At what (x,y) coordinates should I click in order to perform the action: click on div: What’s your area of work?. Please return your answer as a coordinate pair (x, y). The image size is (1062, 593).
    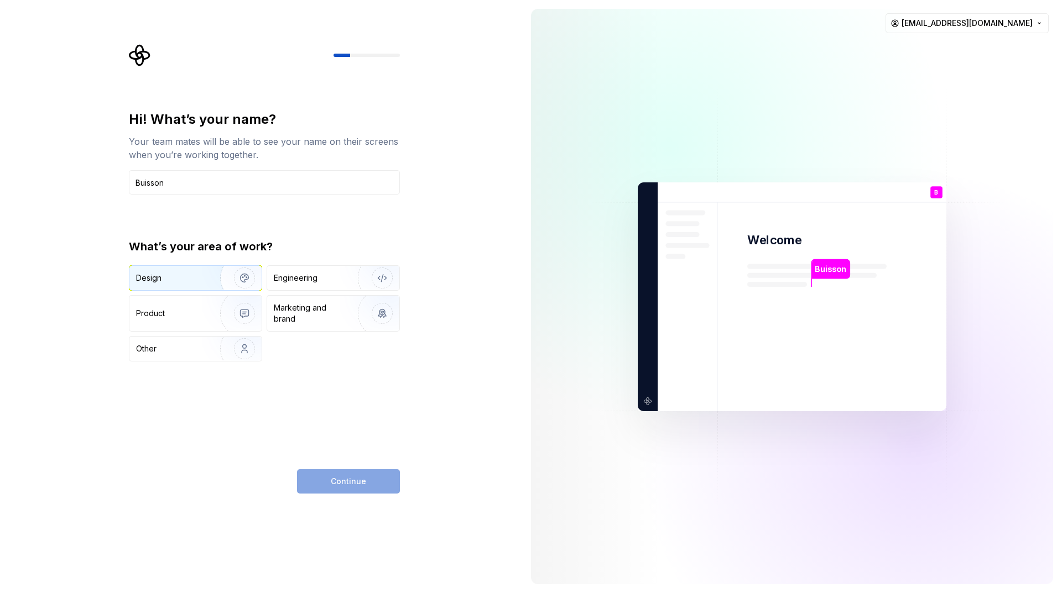
    Looking at the image, I should click on (264, 247).